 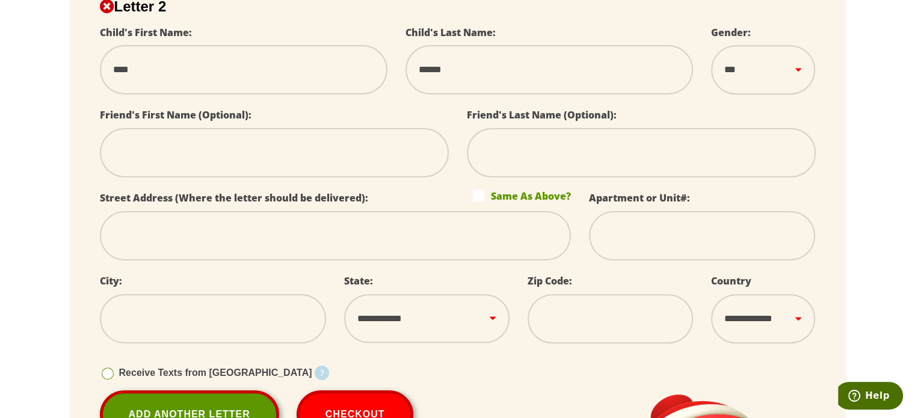 What do you see at coordinates (111, 281) in the screenshot?
I see `label: City:` at bounding box center [111, 281].